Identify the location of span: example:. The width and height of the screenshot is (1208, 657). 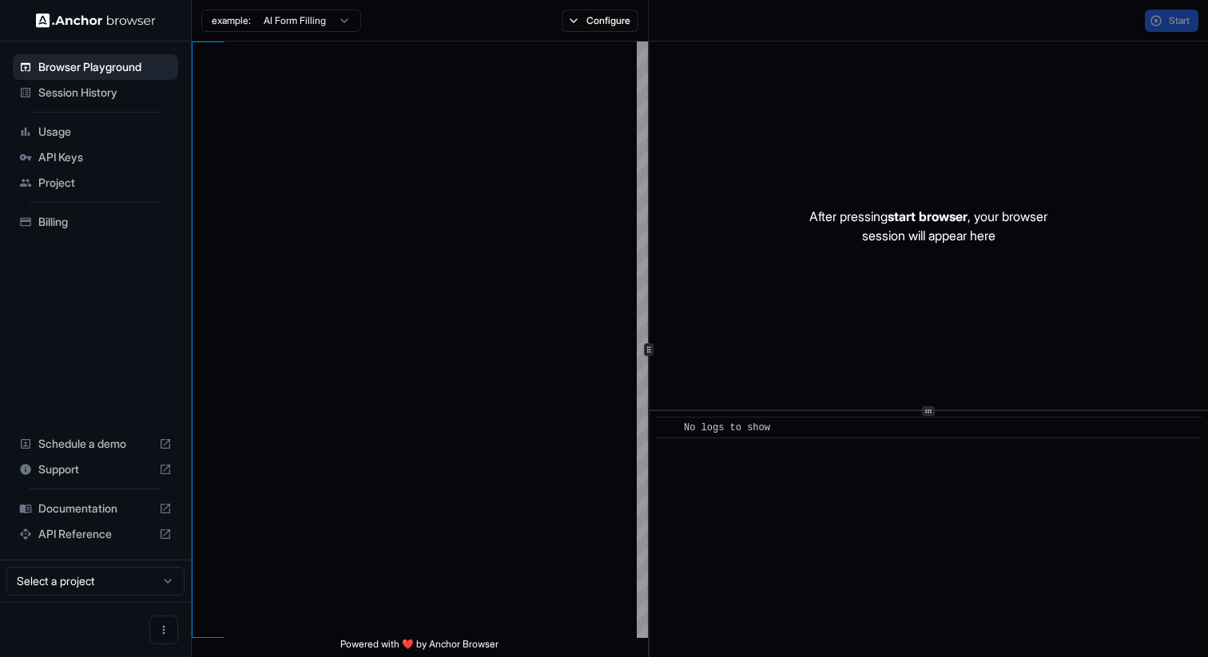
(231, 21).